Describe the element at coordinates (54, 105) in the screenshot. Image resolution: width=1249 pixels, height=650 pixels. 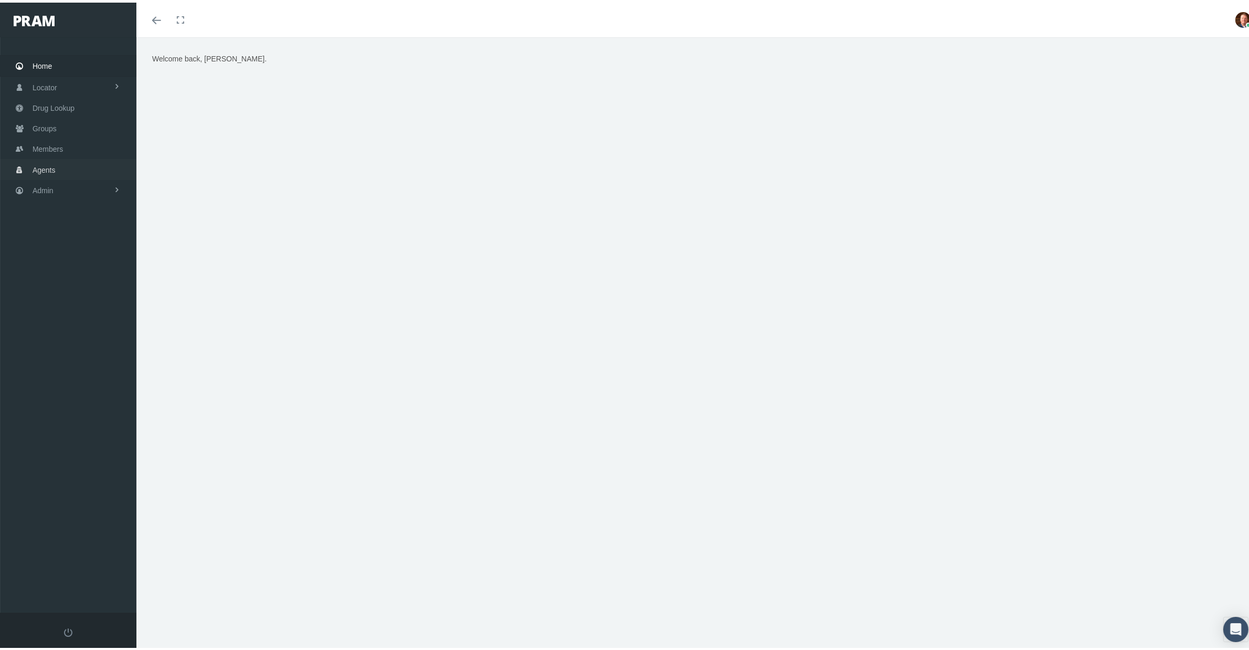
I see `span: Drug Lookup` at that location.